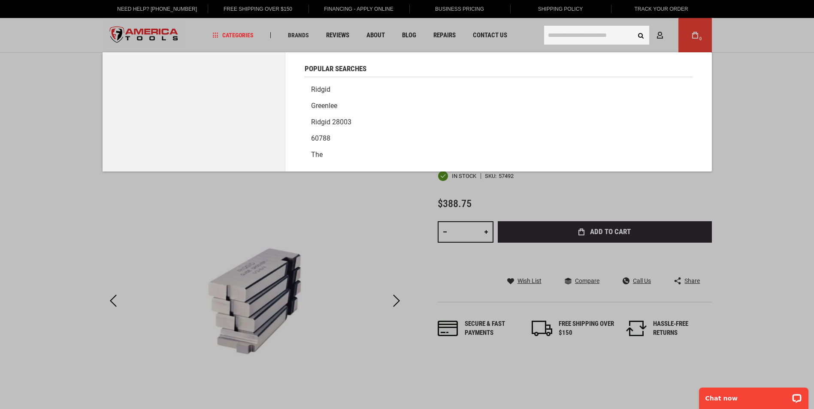 This screenshot has height=409, width=814. What do you see at coordinates (55, 16) in the screenshot?
I see `p: Chat now` at bounding box center [55, 16].